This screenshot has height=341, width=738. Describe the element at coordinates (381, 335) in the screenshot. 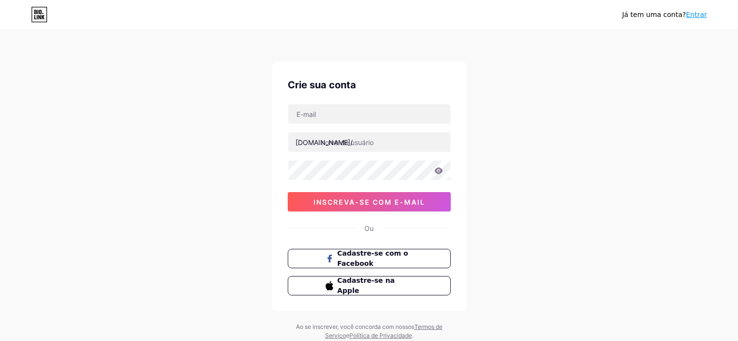

I see `a: Política de Privacidade` at that location.